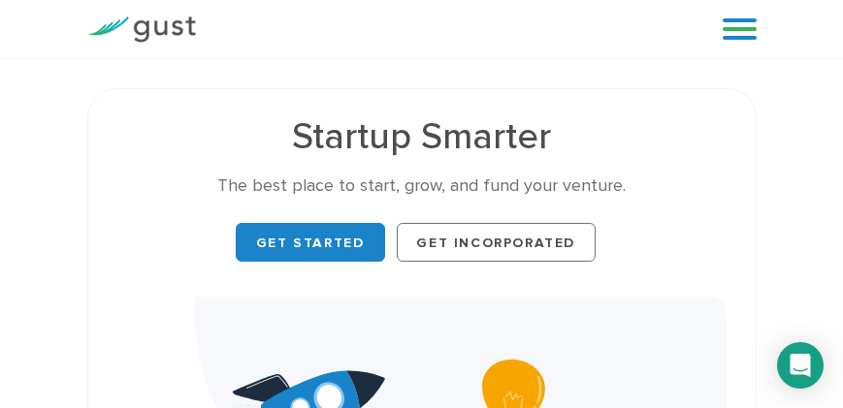 The image size is (843, 408). I want to click on img: Gust Logo, so click(142, 29).